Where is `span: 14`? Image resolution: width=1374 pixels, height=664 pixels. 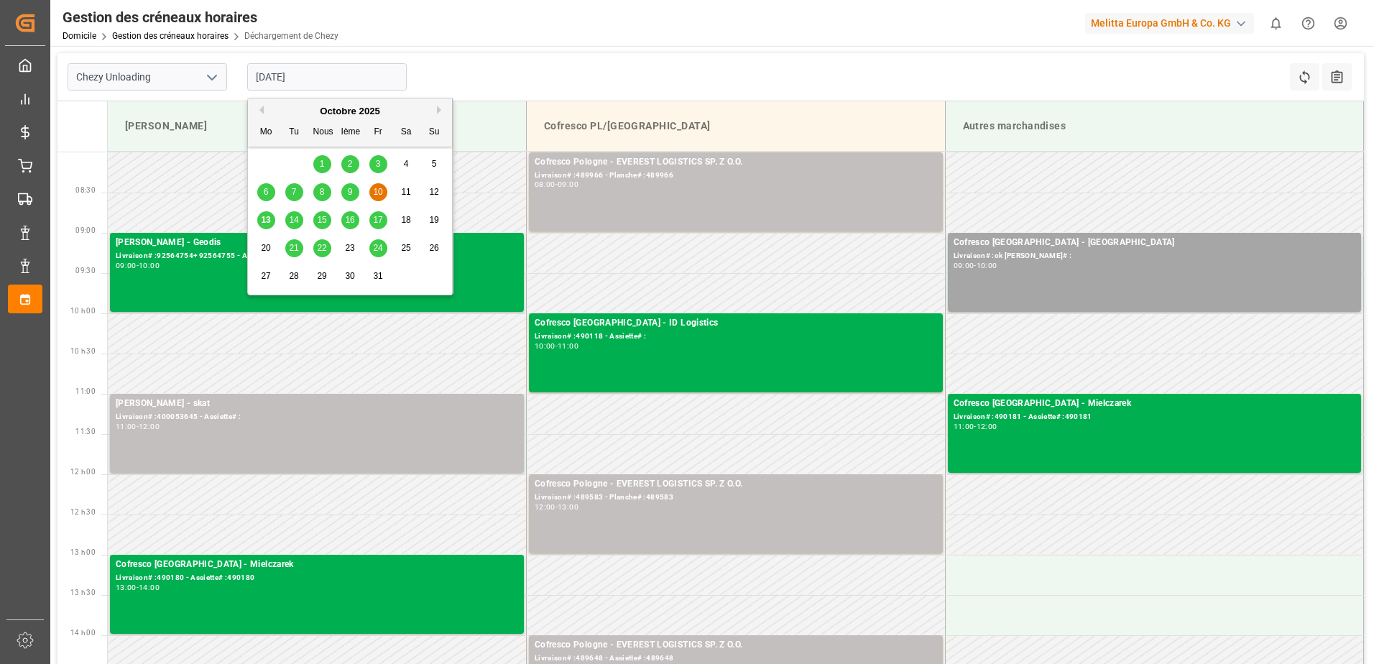 span: 14 is located at coordinates (293, 220).